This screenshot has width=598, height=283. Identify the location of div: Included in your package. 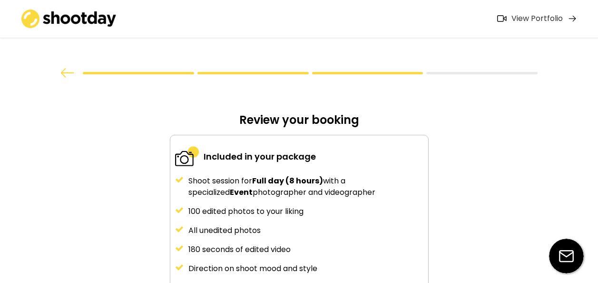
(260, 156).